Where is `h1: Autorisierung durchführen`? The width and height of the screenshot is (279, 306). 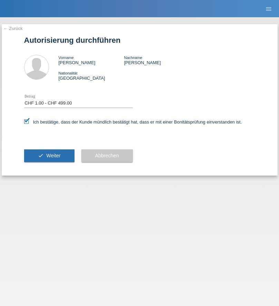
h1: Autorisierung durchführen is located at coordinates (140, 40).